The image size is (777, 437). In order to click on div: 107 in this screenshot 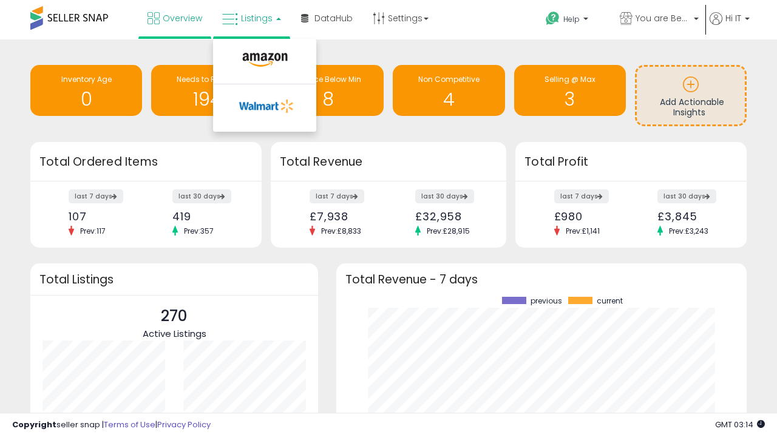, I will do `click(103, 216)`.